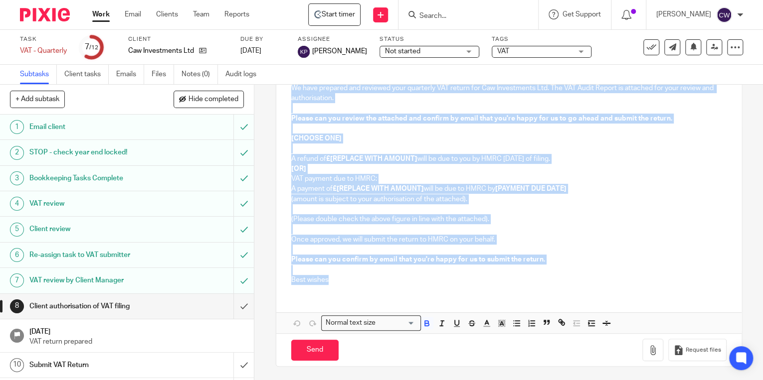 The width and height of the screenshot is (763, 380). I want to click on div: 8, so click(17, 307).